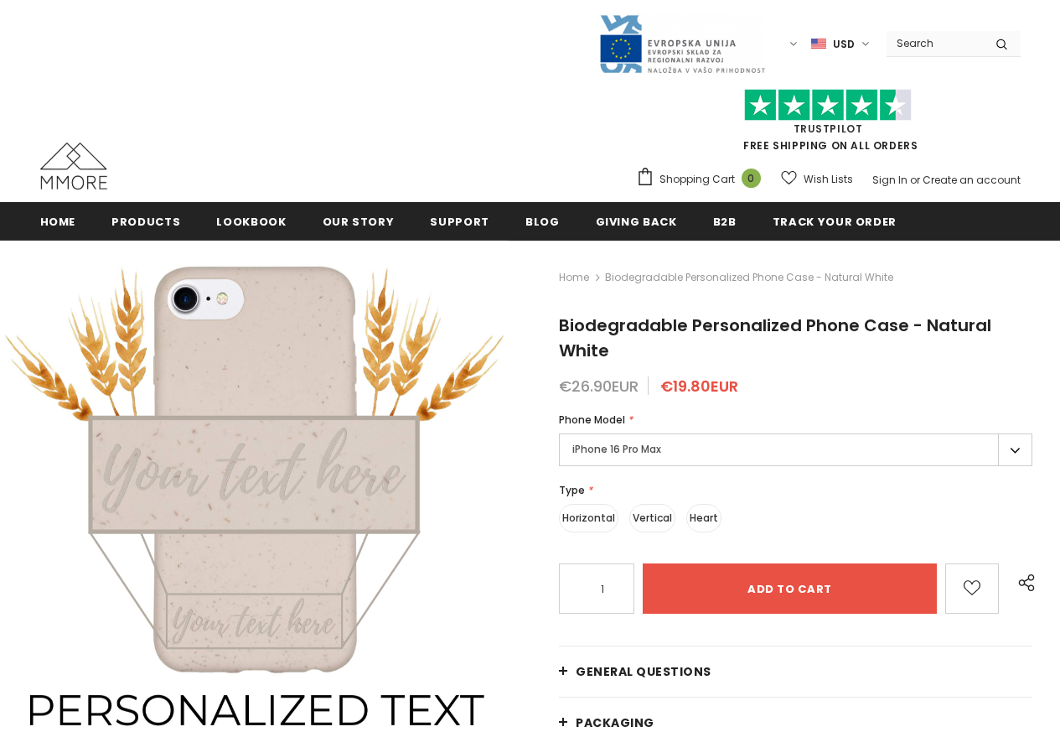  Describe the element at coordinates (795, 671) in the screenshot. I see `a: General Questions` at that location.